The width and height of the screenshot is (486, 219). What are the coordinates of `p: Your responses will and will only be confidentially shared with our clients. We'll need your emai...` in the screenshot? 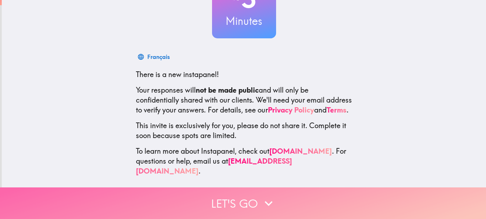 It's located at (244, 100).